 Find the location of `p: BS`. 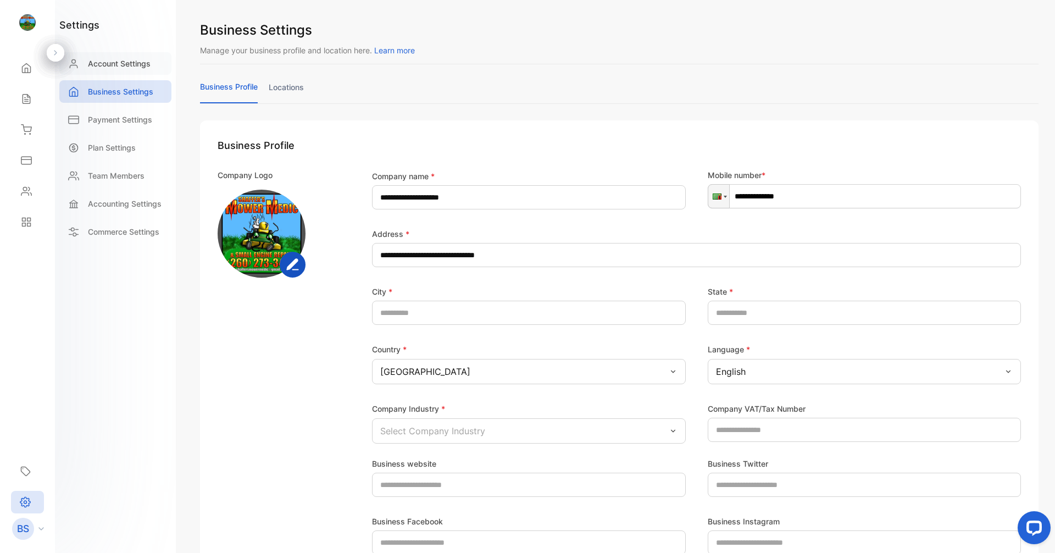

p: BS is located at coordinates (23, 529).